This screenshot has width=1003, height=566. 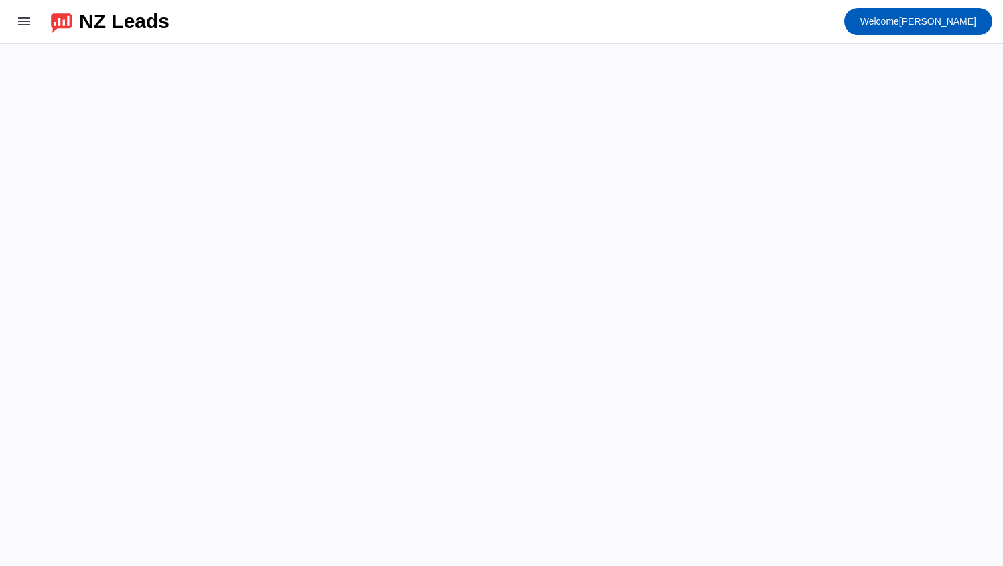 What do you see at coordinates (24, 21) in the screenshot?
I see `mat-icon: menu` at bounding box center [24, 21].